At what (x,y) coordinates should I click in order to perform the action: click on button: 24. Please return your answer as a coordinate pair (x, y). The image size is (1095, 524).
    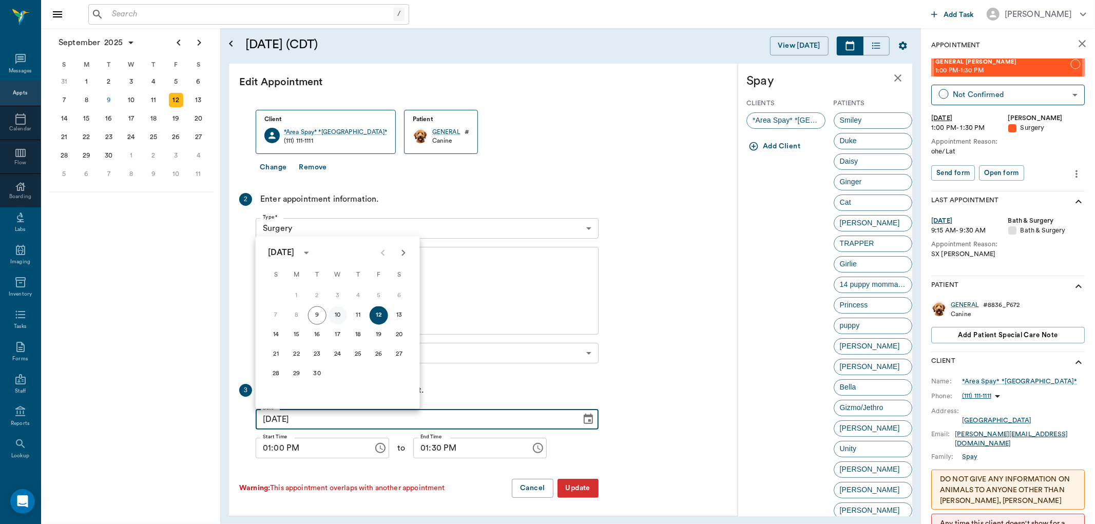
    Looking at the image, I should click on (338, 355).